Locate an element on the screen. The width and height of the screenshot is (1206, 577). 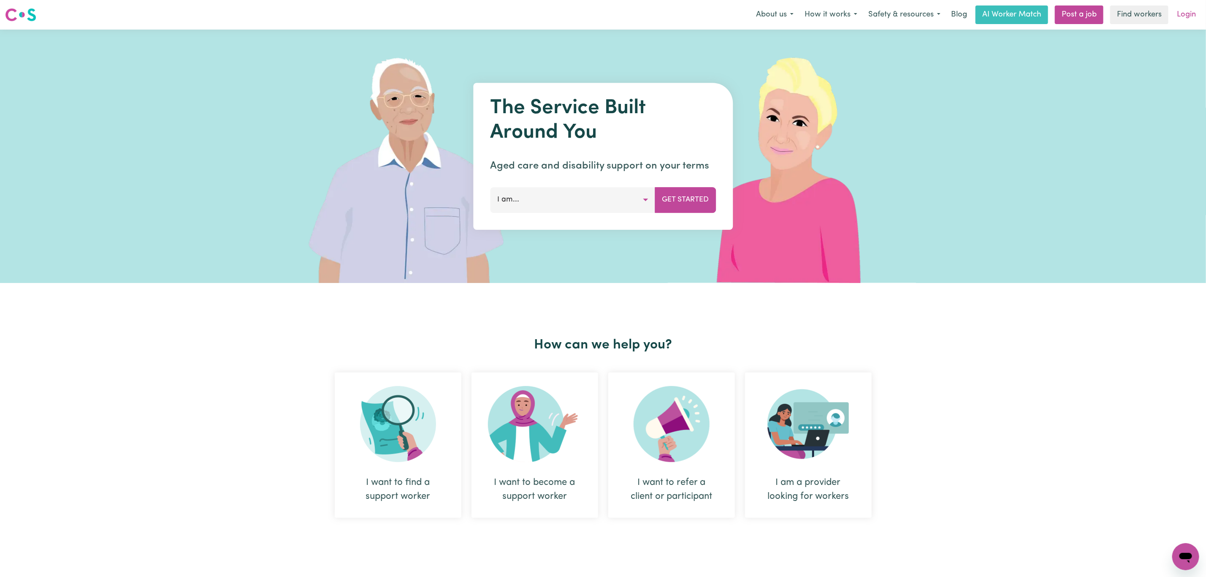
img: Provider is located at coordinates (808, 424).